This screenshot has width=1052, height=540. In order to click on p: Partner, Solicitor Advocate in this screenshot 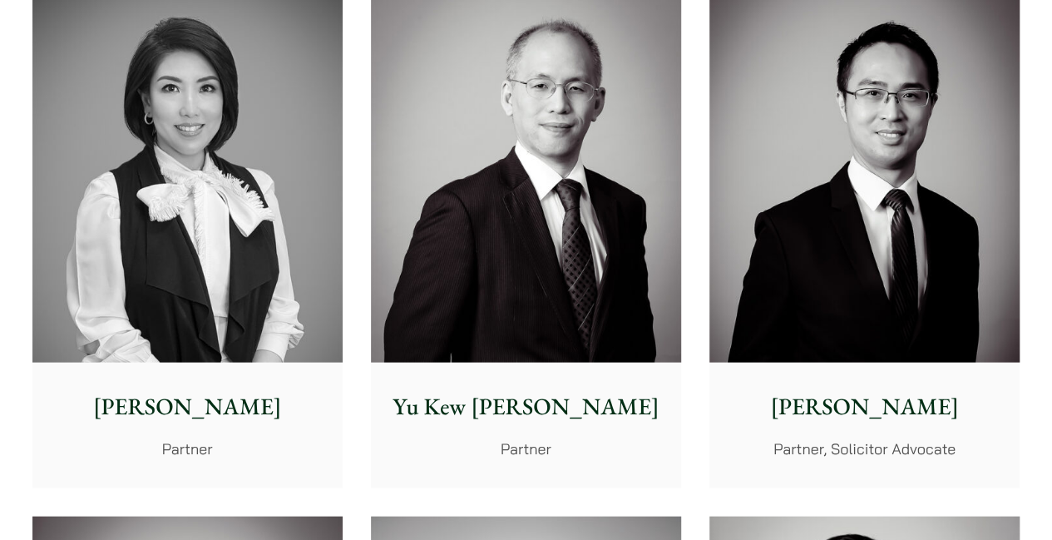, I will do `click(864, 448)`.